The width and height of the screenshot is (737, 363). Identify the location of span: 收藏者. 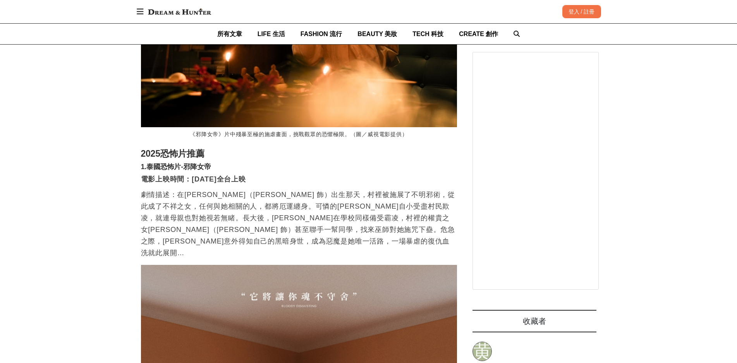
(535, 321).